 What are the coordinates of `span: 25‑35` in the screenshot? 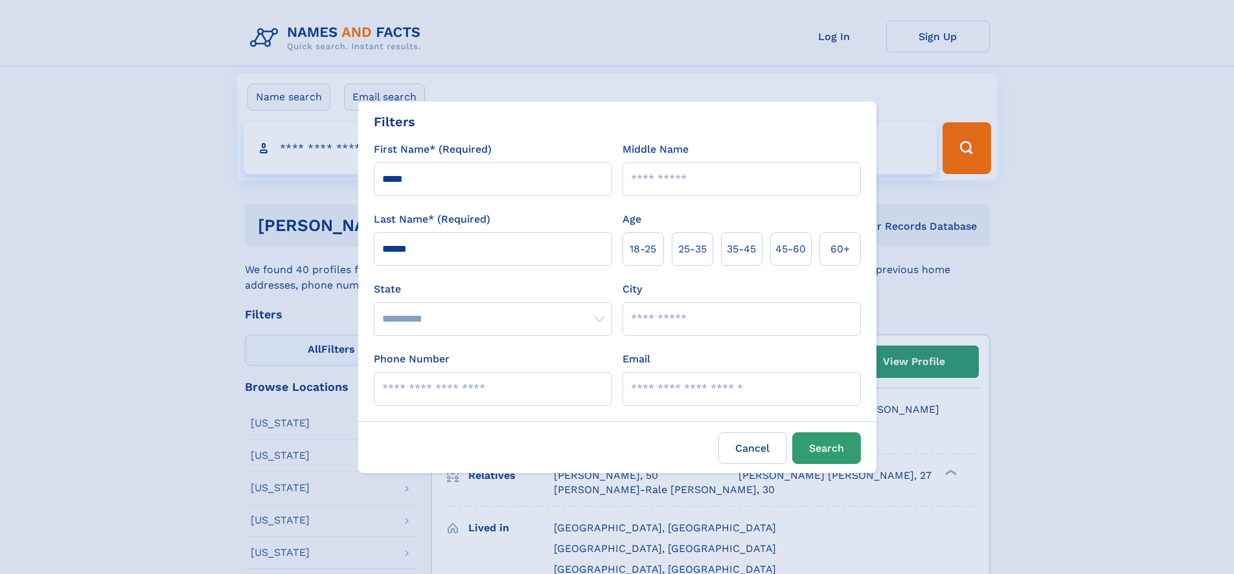 It's located at (692, 249).